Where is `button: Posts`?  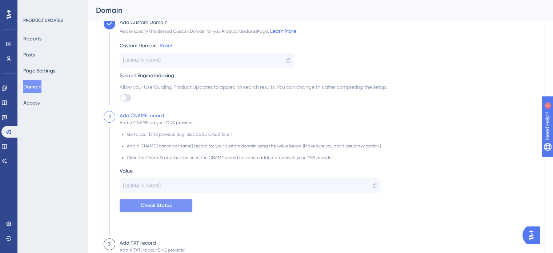 button: Posts is located at coordinates (29, 55).